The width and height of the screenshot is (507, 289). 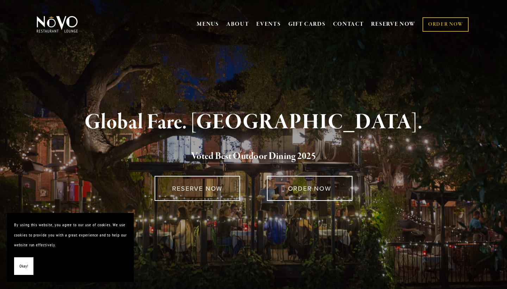 I want to click on a: Voted Best Outdoor Dining 202, so click(x=251, y=157).